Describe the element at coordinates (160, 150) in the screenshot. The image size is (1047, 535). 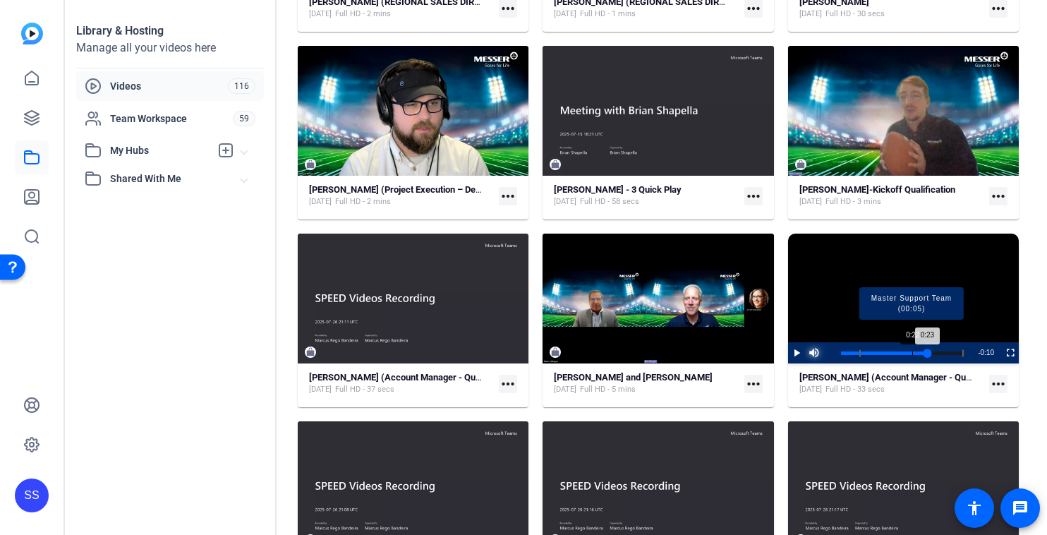
I see `span: My Hubs` at that location.